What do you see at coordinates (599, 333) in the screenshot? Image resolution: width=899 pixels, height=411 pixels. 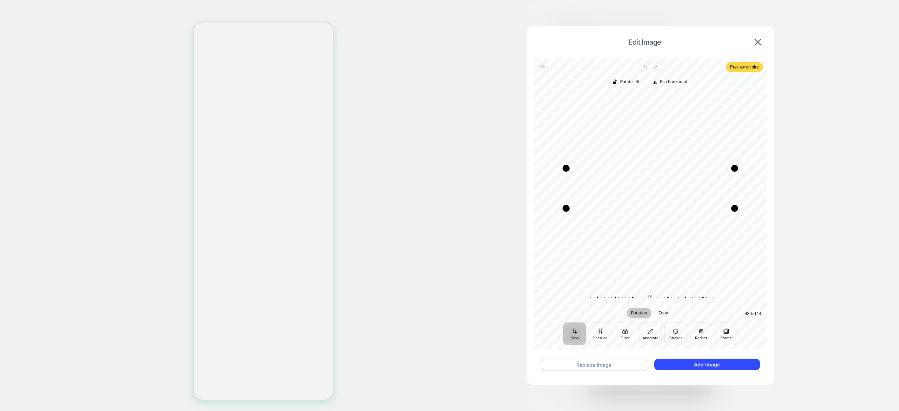 I see `button: Finetune` at bounding box center [599, 333].